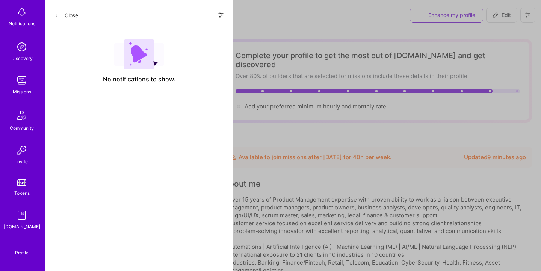 The height and width of the screenshot is (271, 541). I want to click on div: Notifications, so click(22, 23).